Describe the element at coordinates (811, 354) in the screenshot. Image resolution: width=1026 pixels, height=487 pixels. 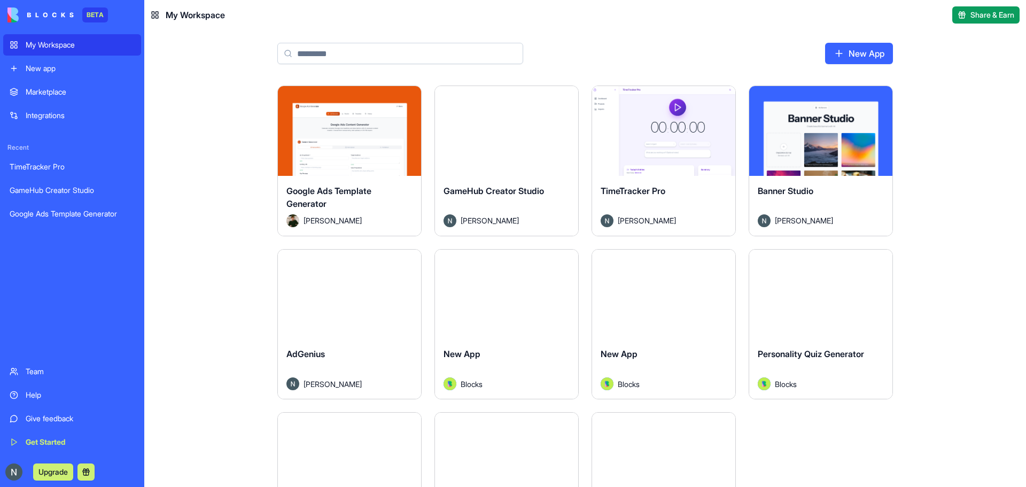
I see `span: Personality Quiz Generator` at that location.